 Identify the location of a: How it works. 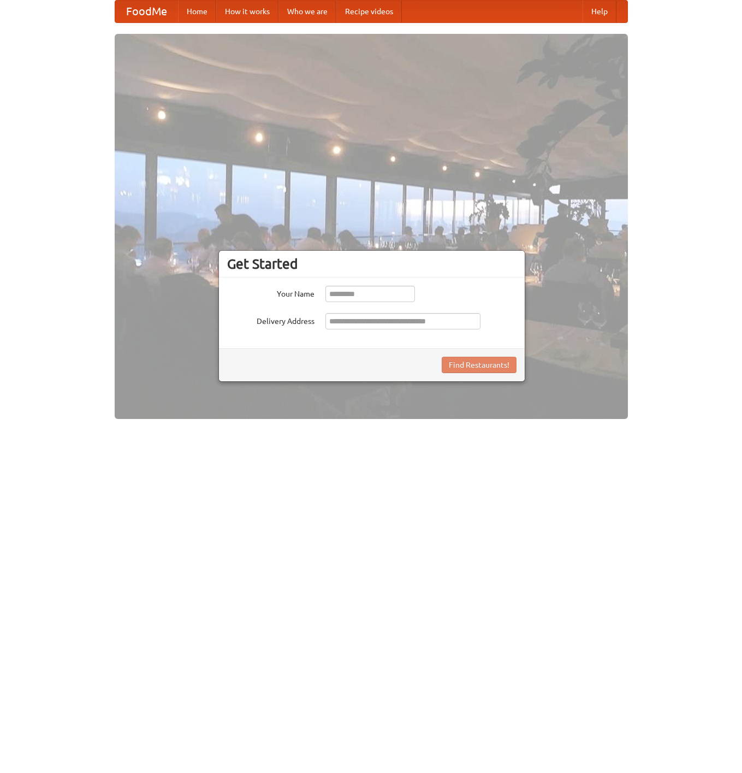
(247, 11).